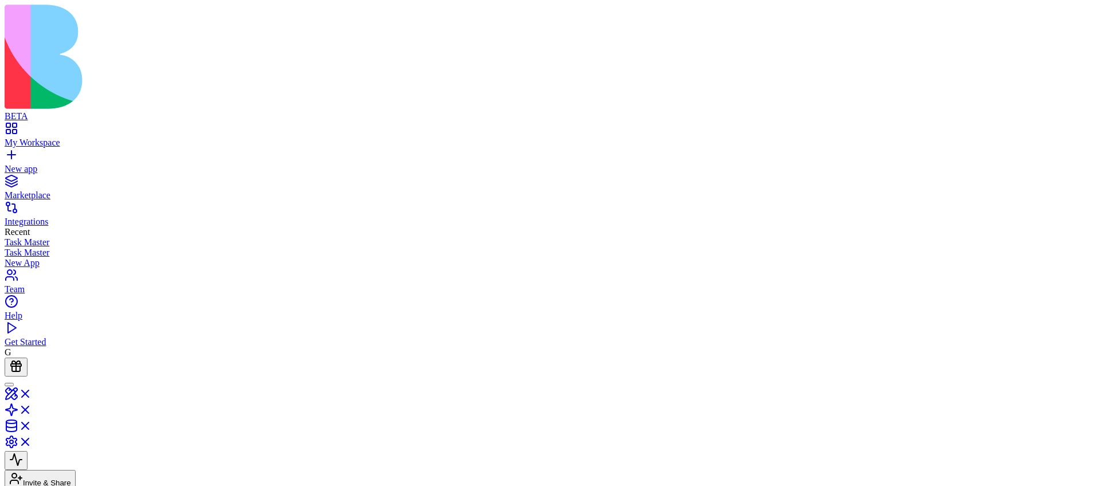 The image size is (1100, 486). What do you see at coordinates (550, 116) in the screenshot?
I see `div: BETA` at bounding box center [550, 116].